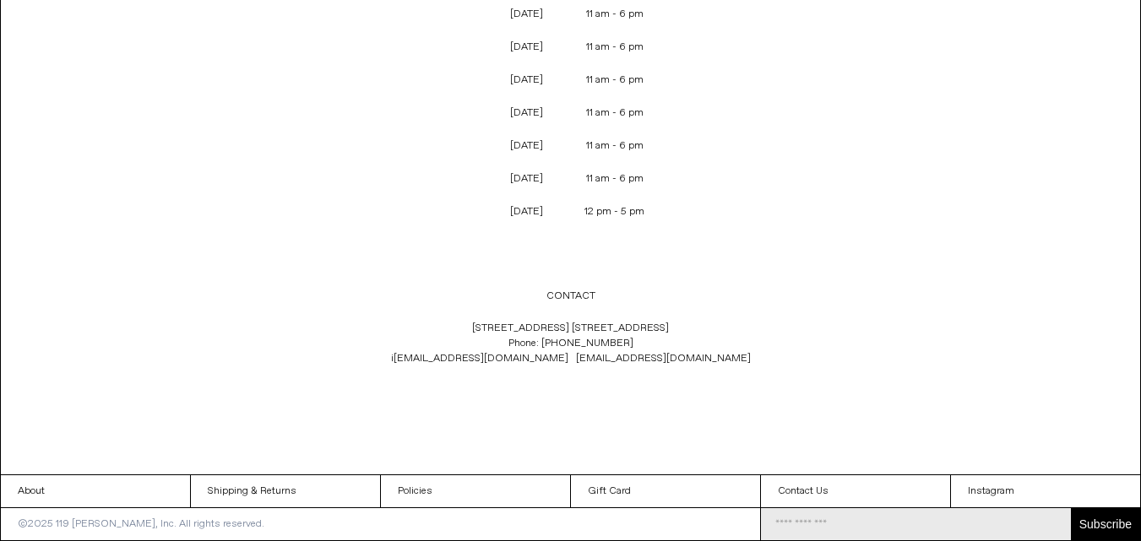 Image resolution: width=1141 pixels, height=541 pixels. What do you see at coordinates (1105, 524) in the screenshot?
I see `button: Subscribe` at bounding box center [1105, 524].